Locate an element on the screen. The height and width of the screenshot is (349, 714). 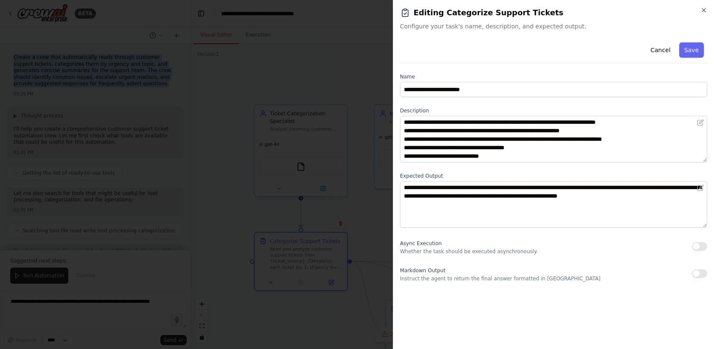
label: Name is located at coordinates (553, 77).